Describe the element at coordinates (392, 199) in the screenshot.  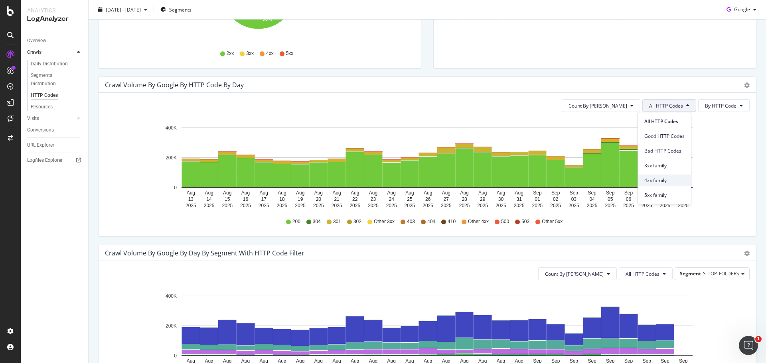
I see `text: 24` at that location.